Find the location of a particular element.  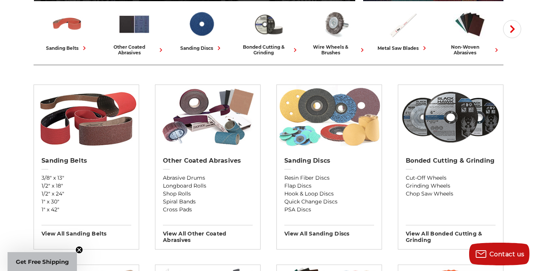

a: metal saw blades is located at coordinates (403, 30).